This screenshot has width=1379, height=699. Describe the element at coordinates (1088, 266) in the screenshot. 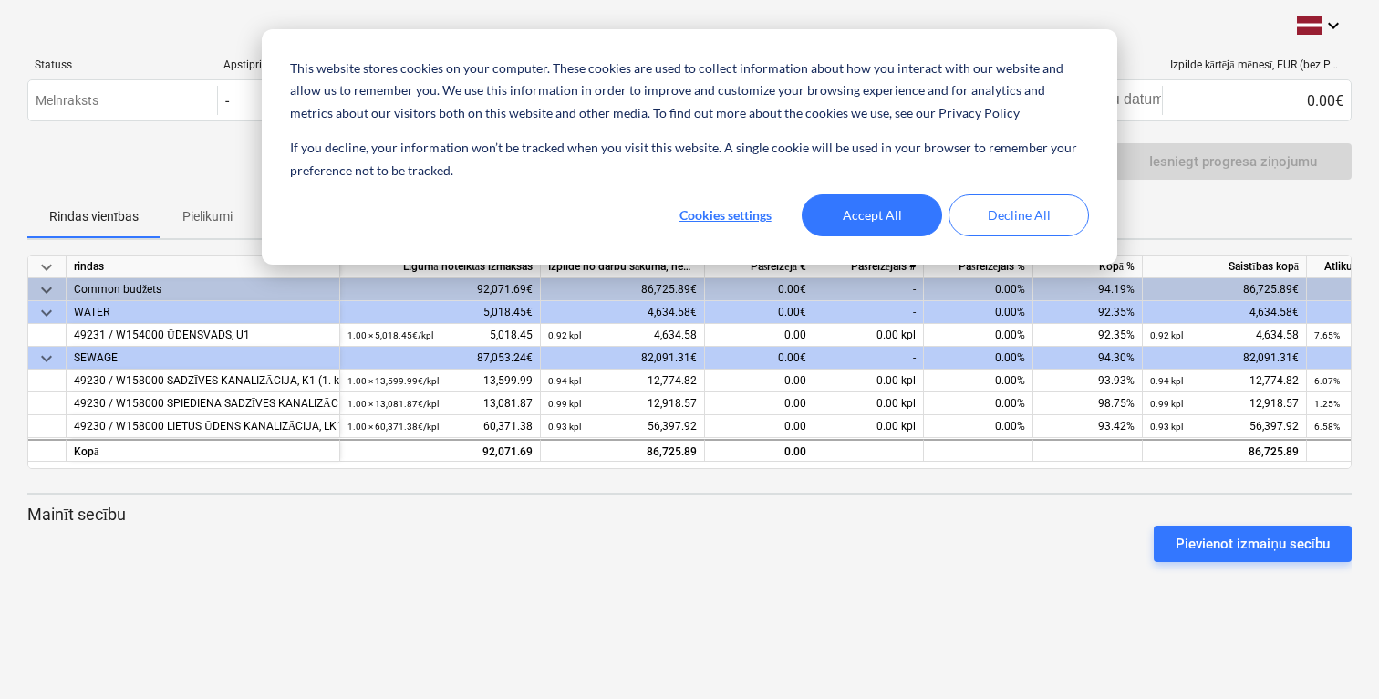

I see `div: Kopā %` at that location.